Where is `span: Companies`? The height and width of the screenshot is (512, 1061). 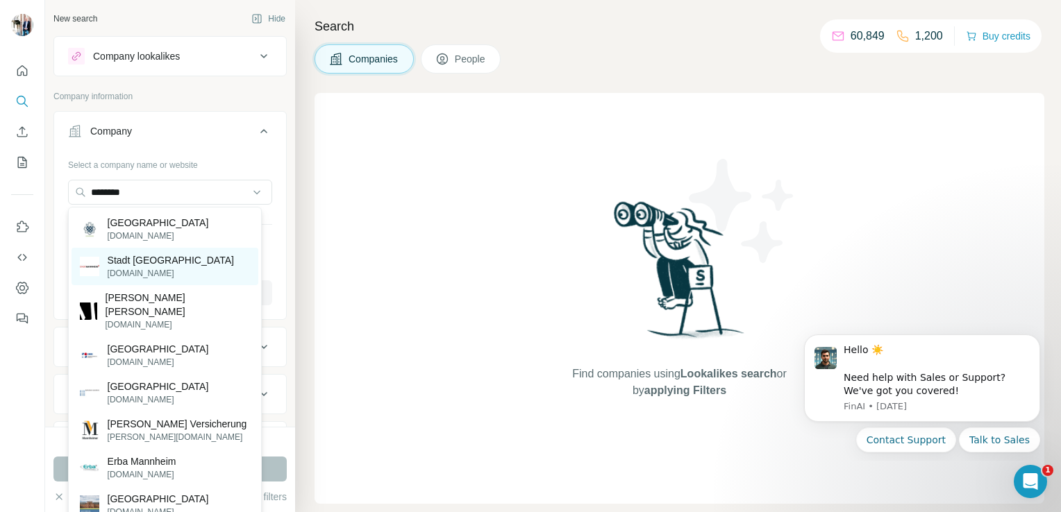 span: Companies is located at coordinates (374, 59).